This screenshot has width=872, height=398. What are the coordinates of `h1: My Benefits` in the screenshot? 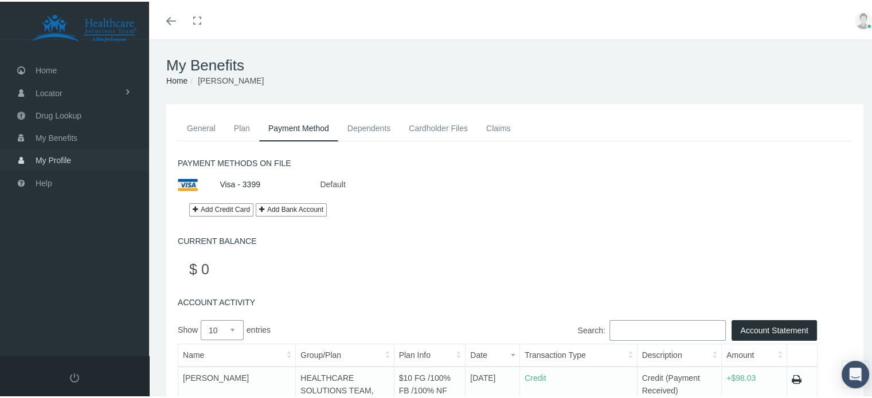 It's located at (515, 64).